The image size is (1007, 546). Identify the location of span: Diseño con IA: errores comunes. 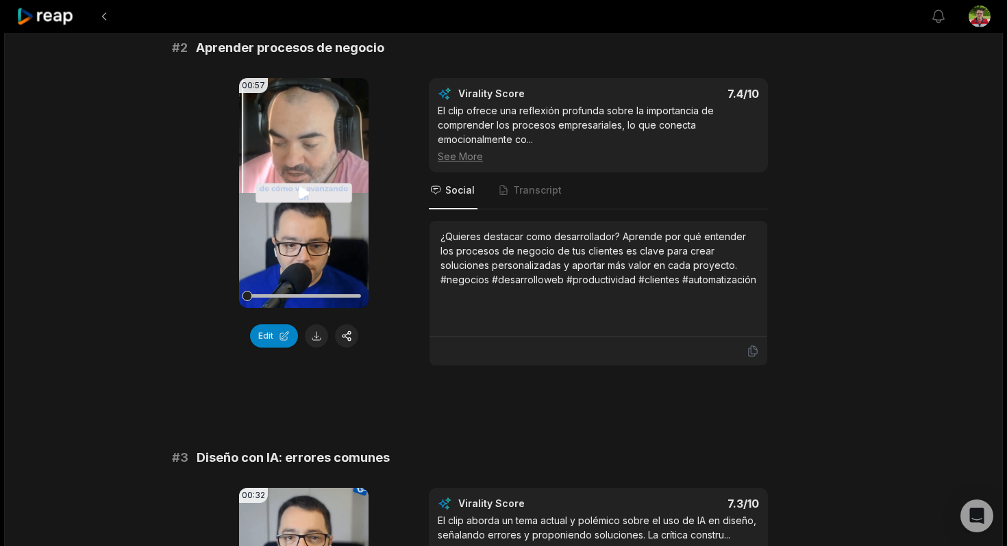
(293, 458).